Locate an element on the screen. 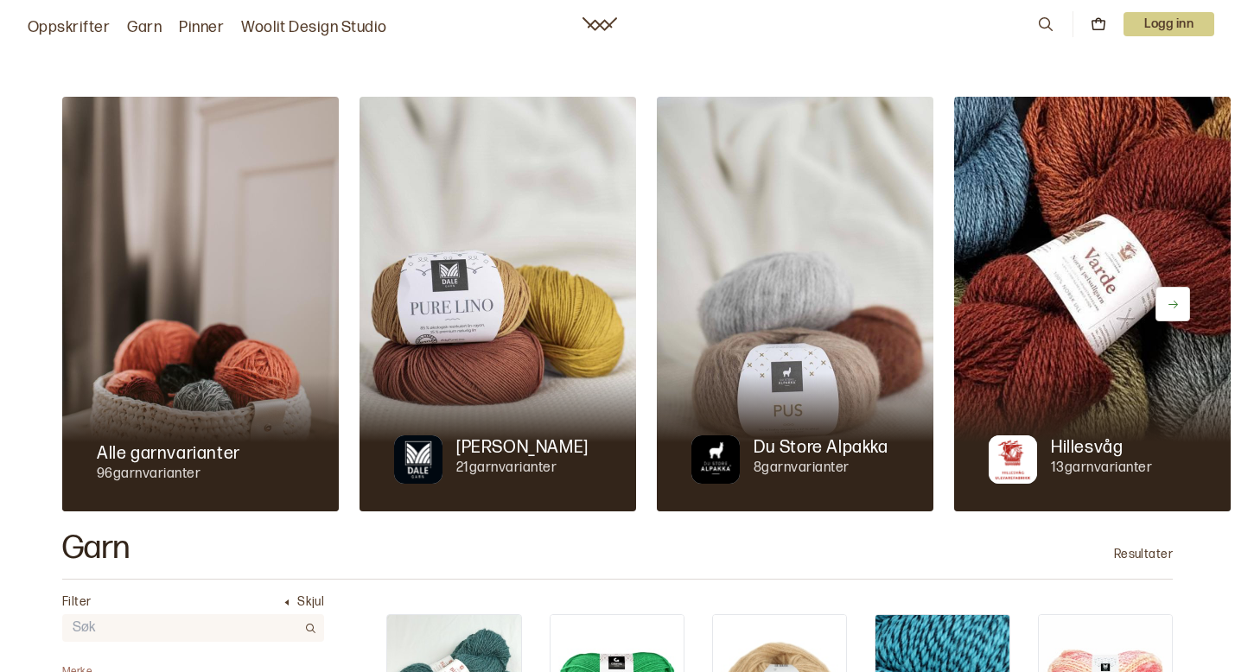 The image size is (1235, 672). p: 96 garnvarianter is located at coordinates (168, 474).